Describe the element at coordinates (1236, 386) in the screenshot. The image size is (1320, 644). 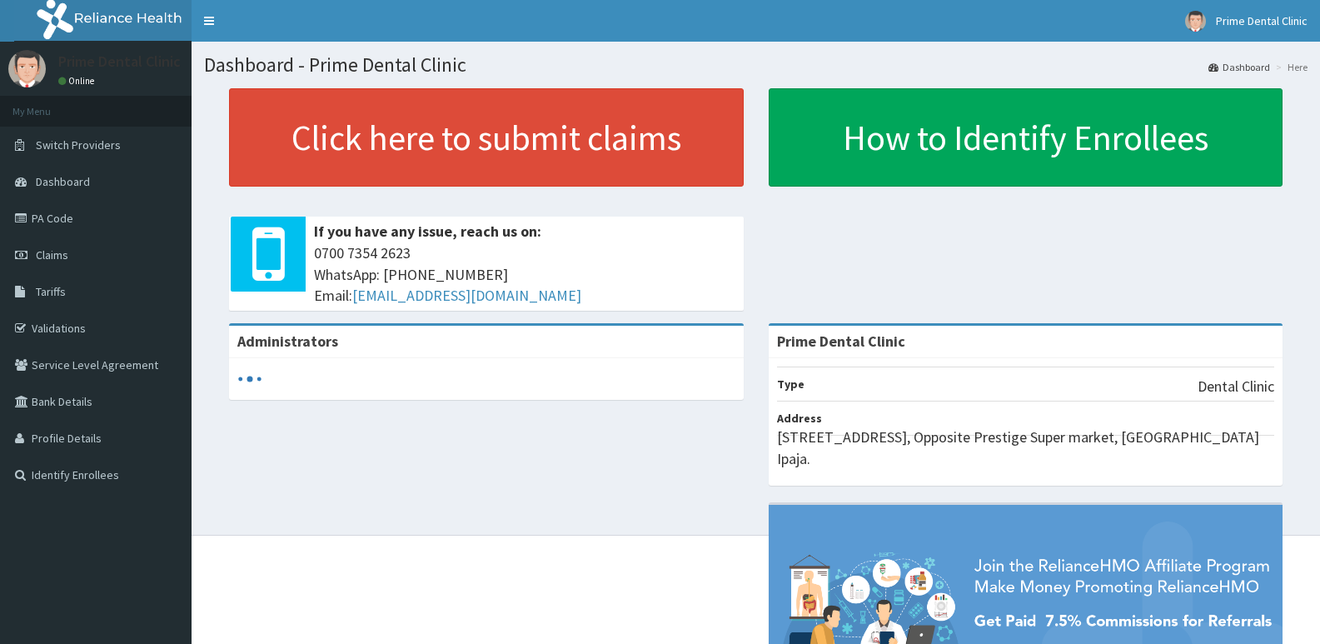
I see `p: Dental Clinic` at that location.